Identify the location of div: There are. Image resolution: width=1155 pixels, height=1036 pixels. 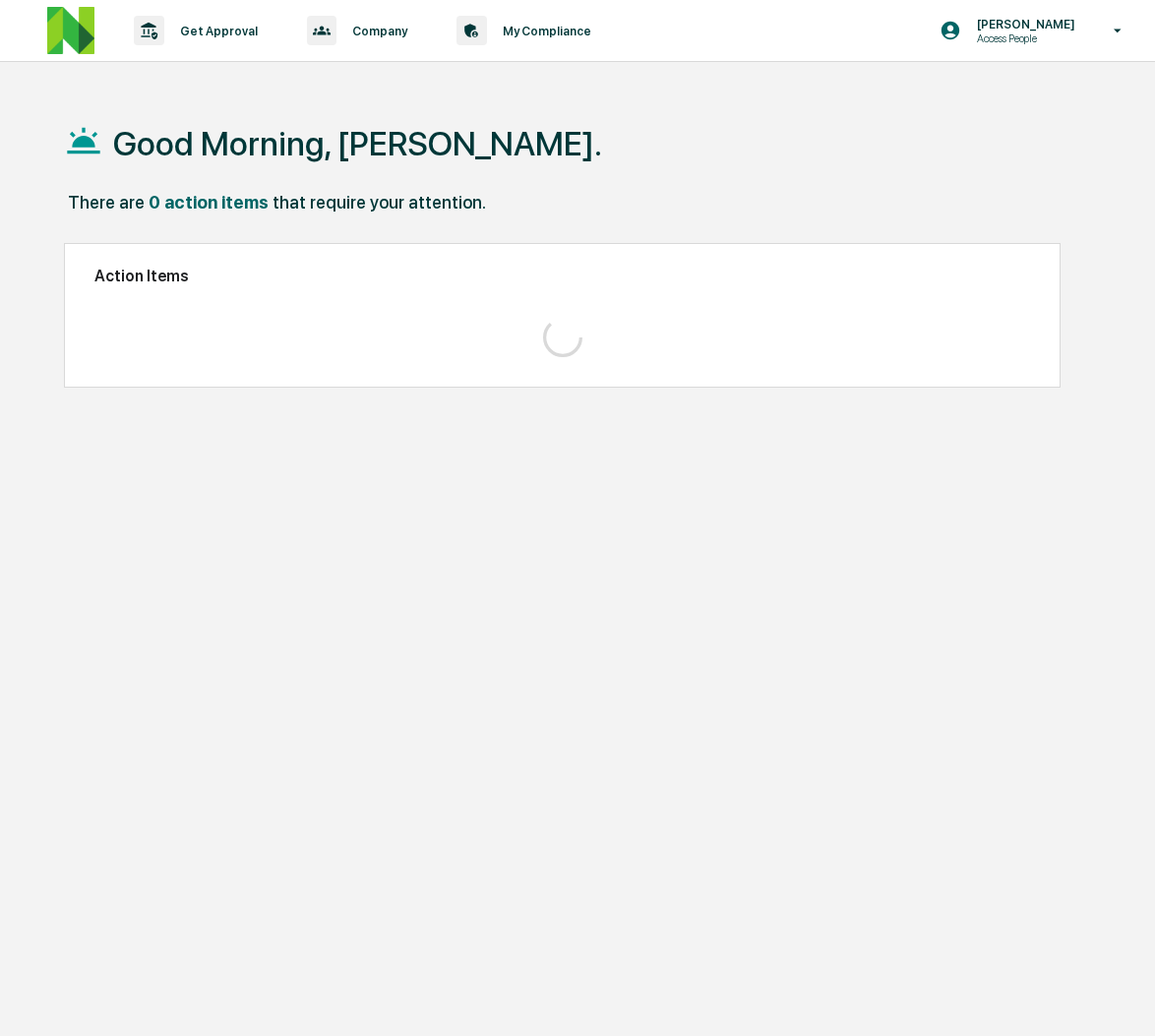
(106, 201).